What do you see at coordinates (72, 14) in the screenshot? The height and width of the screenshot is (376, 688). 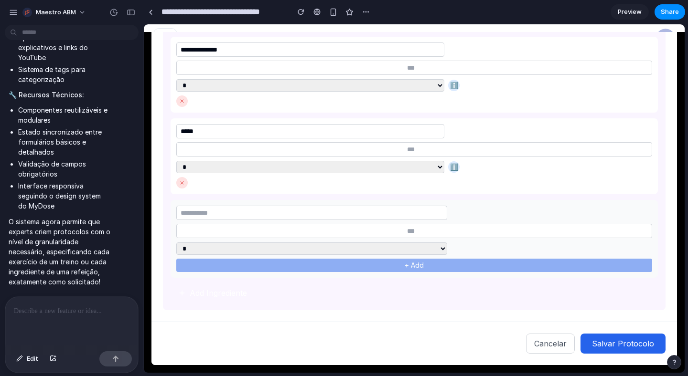 I see `img: MyDose App` at bounding box center [72, 14].